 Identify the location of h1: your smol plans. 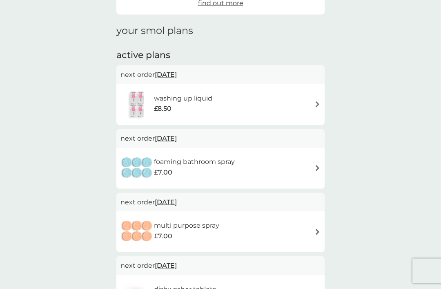
(221, 31).